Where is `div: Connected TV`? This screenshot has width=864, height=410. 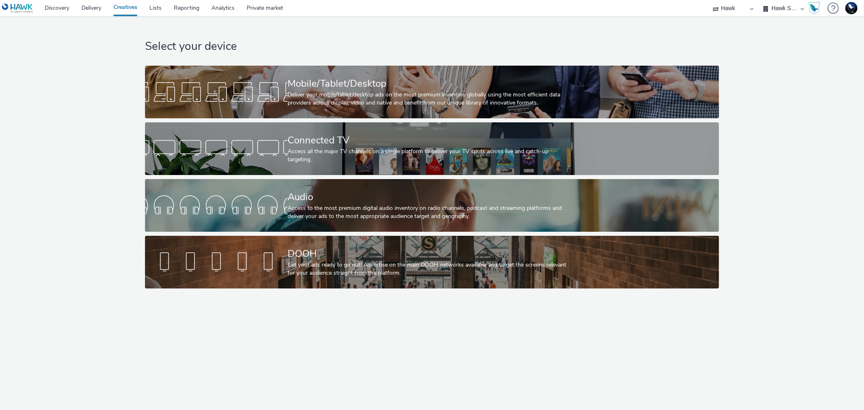
div: Connected TV is located at coordinates (430, 140).